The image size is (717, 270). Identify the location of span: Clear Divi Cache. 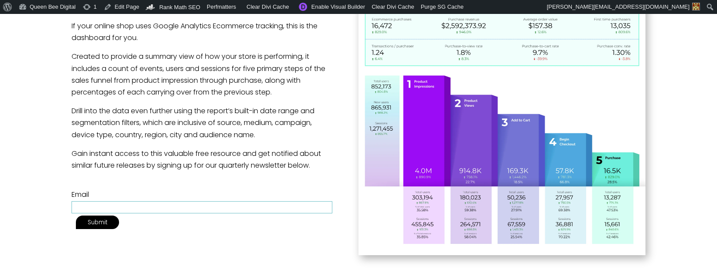
(393, 7).